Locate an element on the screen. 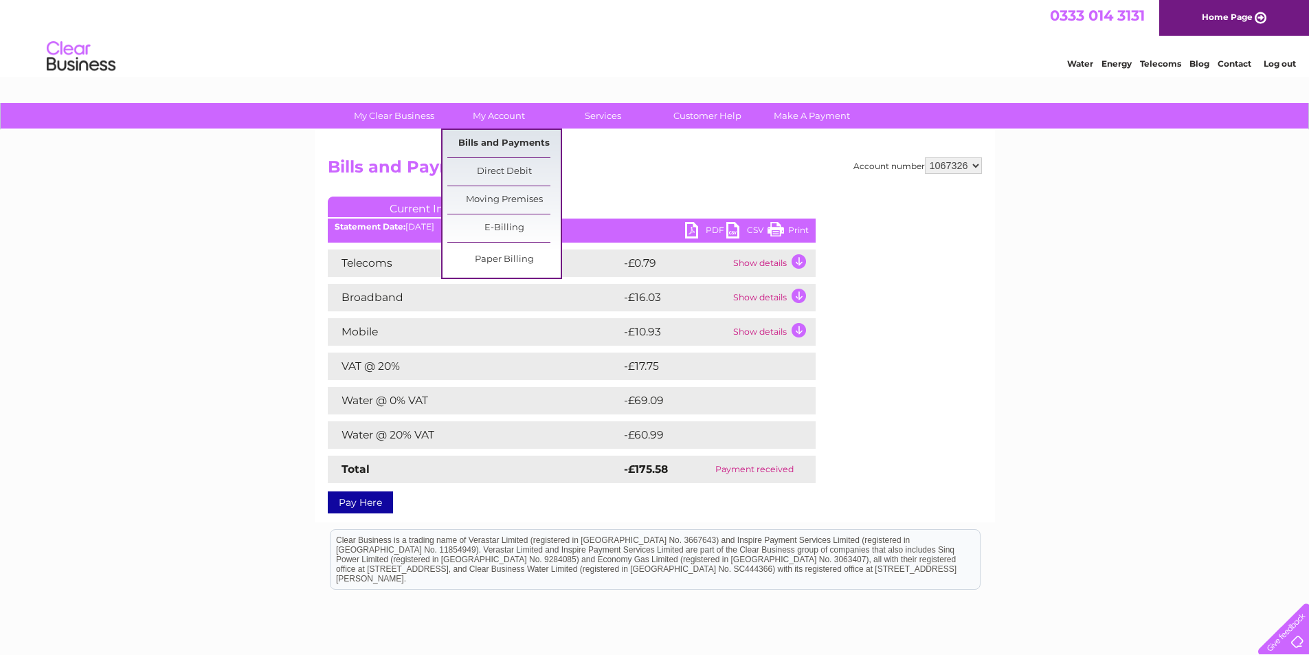 The image size is (1309, 655). h2: Bills and Payments is located at coordinates (655, 170).